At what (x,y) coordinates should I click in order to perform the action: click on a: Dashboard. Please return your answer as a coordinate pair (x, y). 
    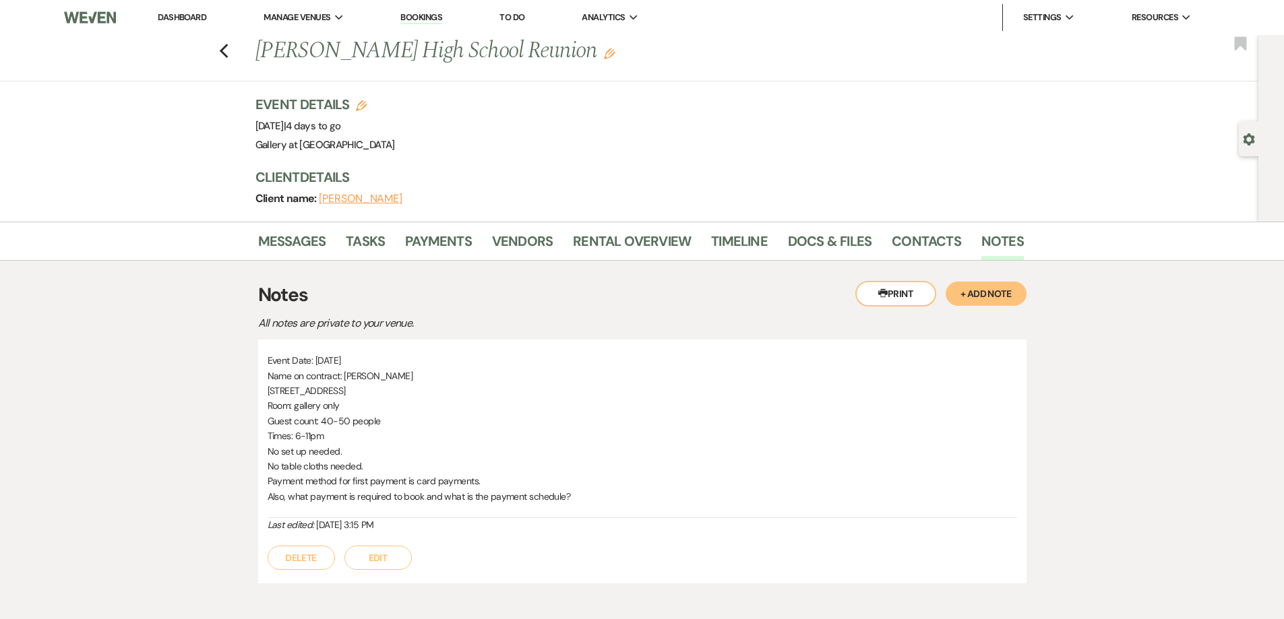
    Looking at the image, I should click on (182, 17).